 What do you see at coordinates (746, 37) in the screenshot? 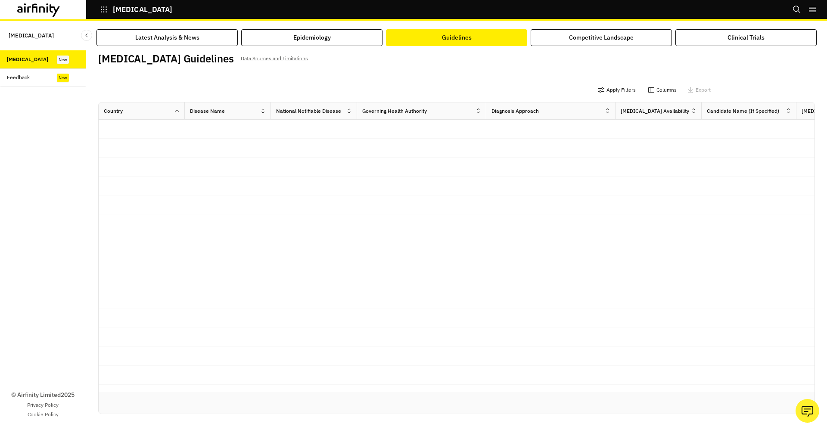
I see `div: Clinical Trials` at bounding box center [746, 37].